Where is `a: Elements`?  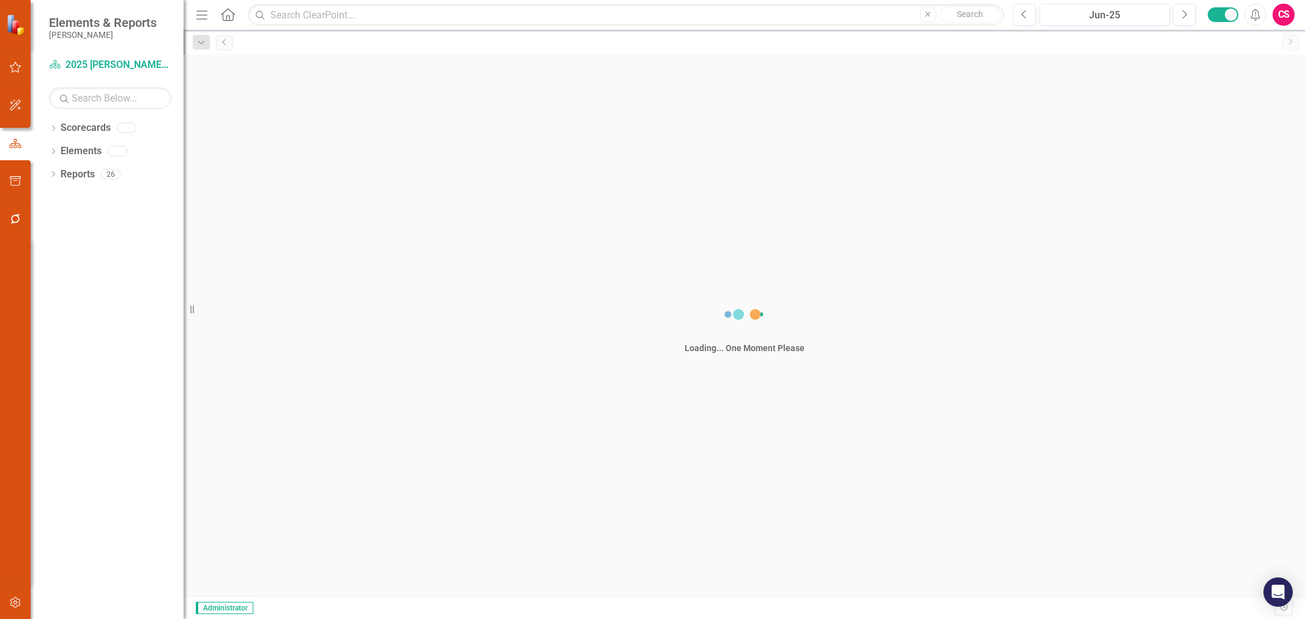 a: Elements is located at coordinates (81, 151).